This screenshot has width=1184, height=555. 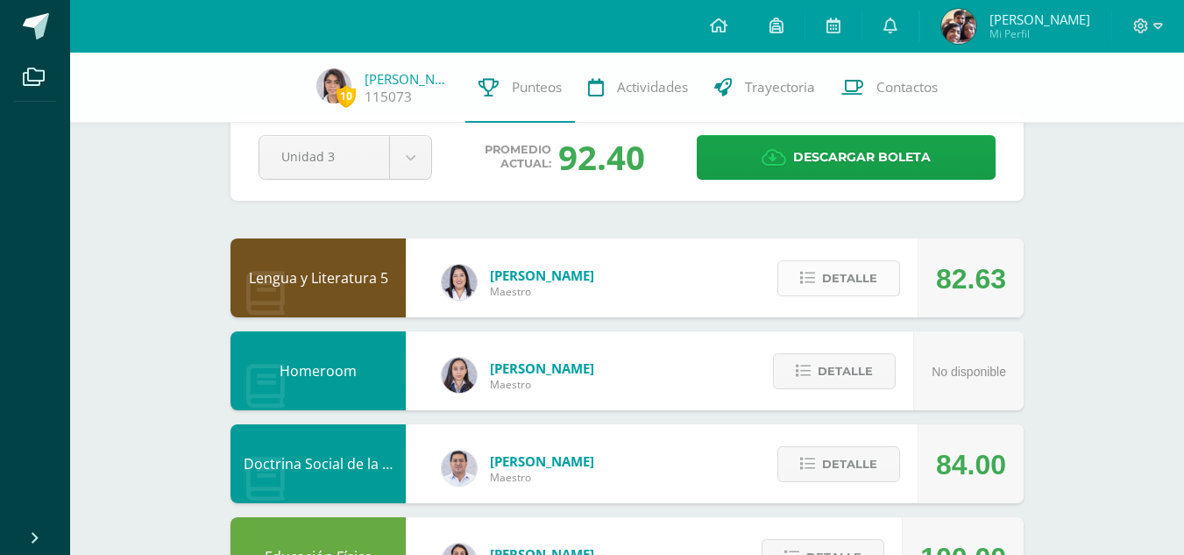 What do you see at coordinates (1040, 33) in the screenshot?
I see `span: Mi Perfil` at bounding box center [1040, 33].